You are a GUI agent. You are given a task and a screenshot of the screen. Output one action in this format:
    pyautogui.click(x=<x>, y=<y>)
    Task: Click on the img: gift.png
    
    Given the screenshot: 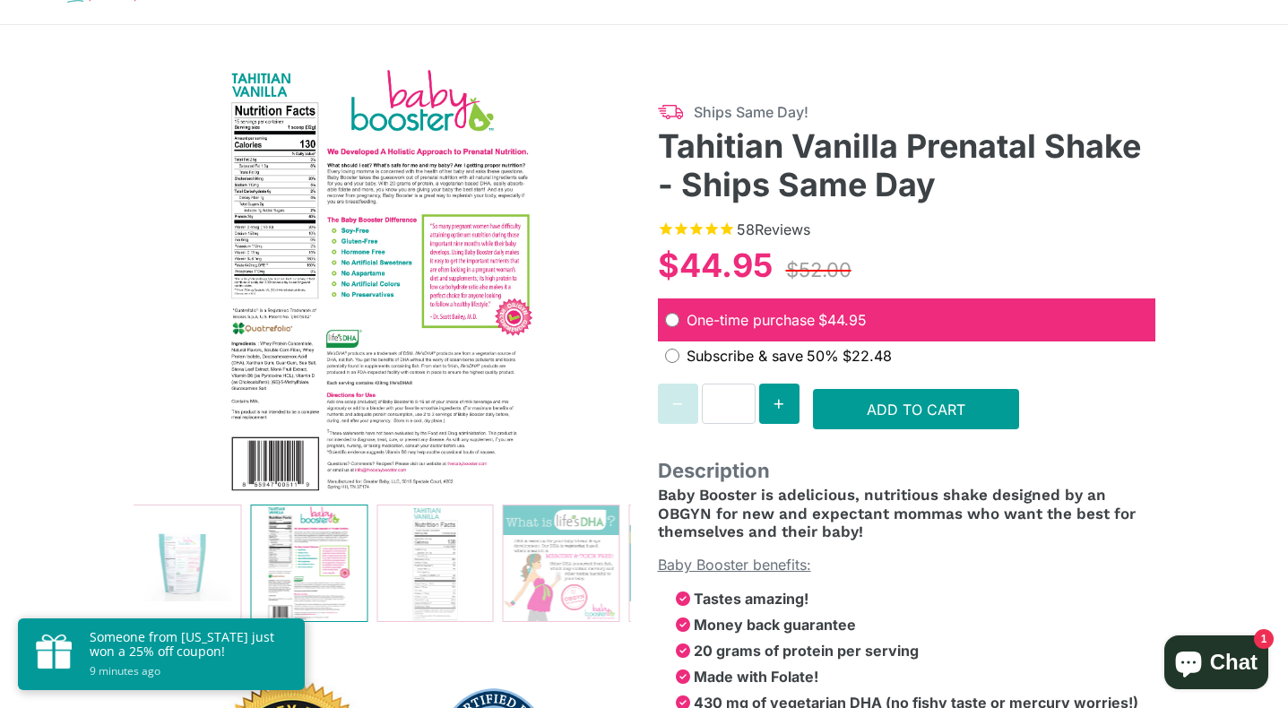 What is the action you would take?
    pyautogui.click(x=54, y=651)
    